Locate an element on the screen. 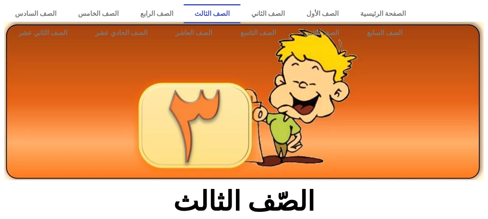 The width and height of the screenshot is (488, 219). a: الصف الرابع is located at coordinates (156, 14).